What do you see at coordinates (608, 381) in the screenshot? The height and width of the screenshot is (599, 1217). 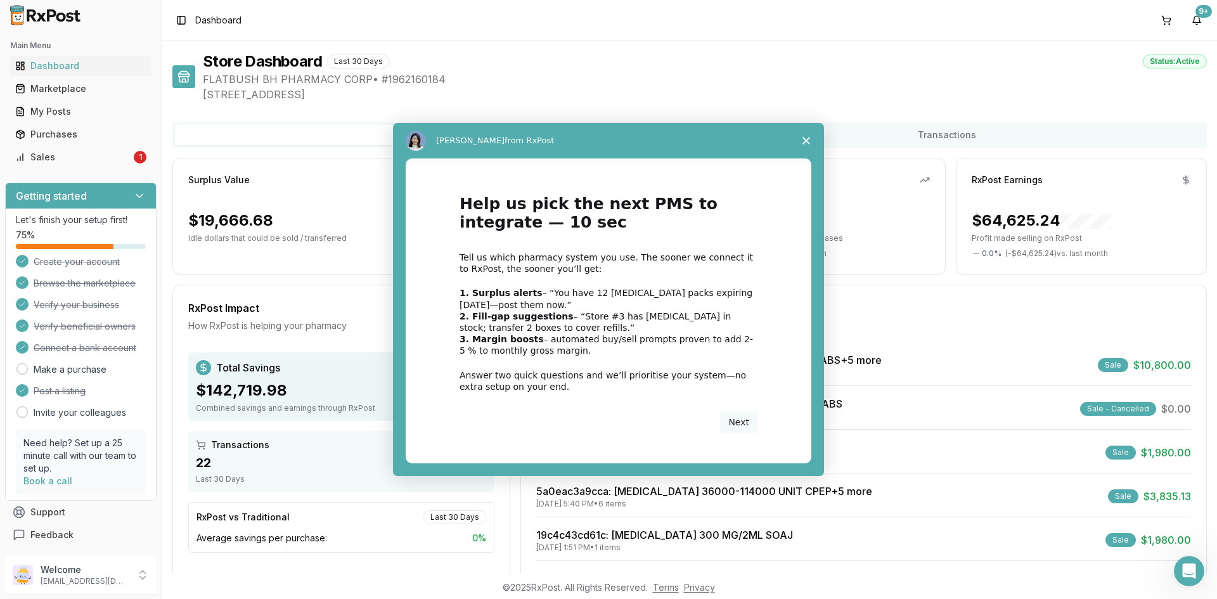 I see `div: Answer two quick questions and we’ll prioritise your system—no extra setup on your end.` at bounding box center [608, 381].